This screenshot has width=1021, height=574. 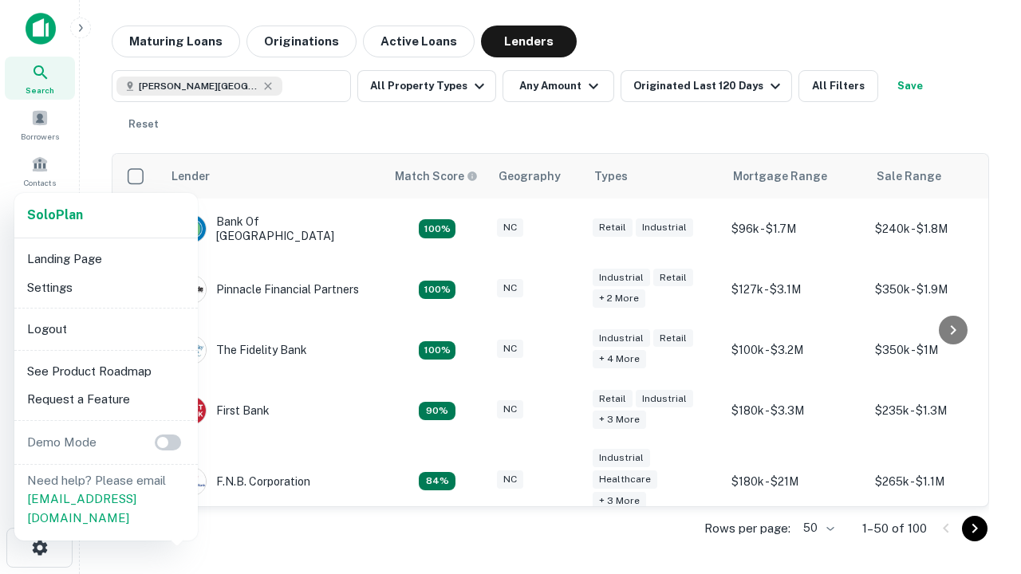 I want to click on li: Logout, so click(x=106, y=329).